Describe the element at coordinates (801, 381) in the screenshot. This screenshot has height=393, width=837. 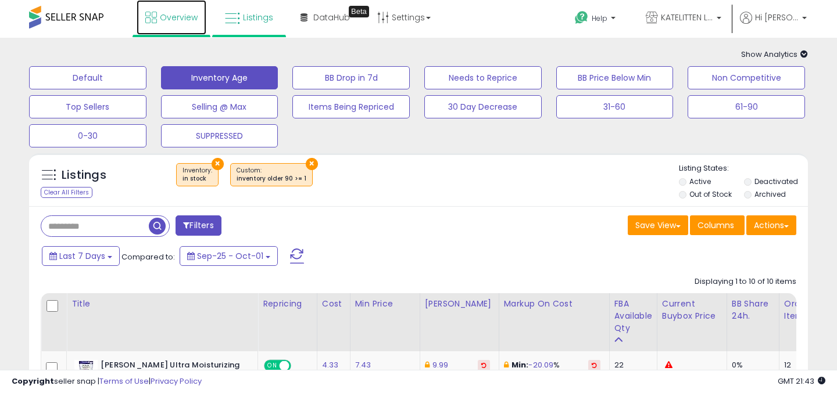
I see `span: 2025-10-9 21:43 GMT` at that location.